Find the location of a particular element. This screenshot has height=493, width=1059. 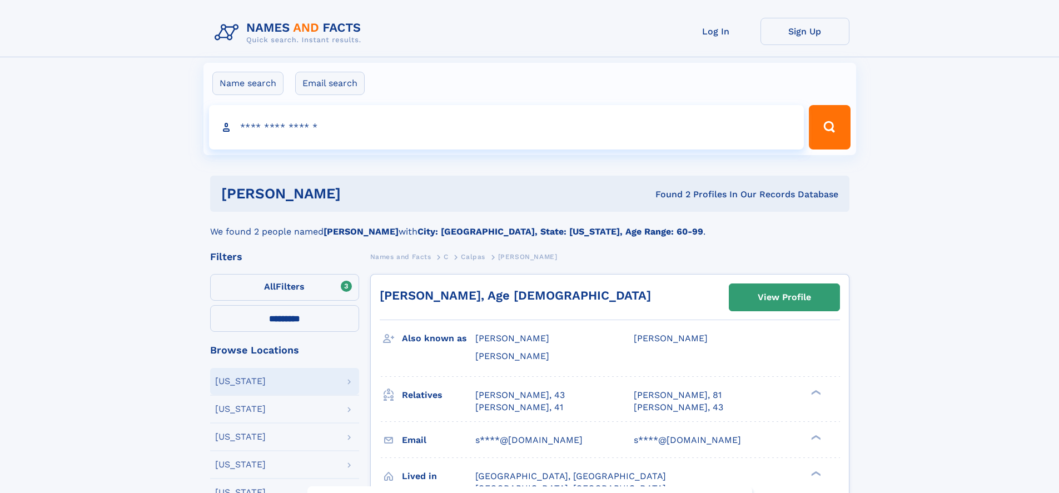

h3: Relatives is located at coordinates (438, 395).